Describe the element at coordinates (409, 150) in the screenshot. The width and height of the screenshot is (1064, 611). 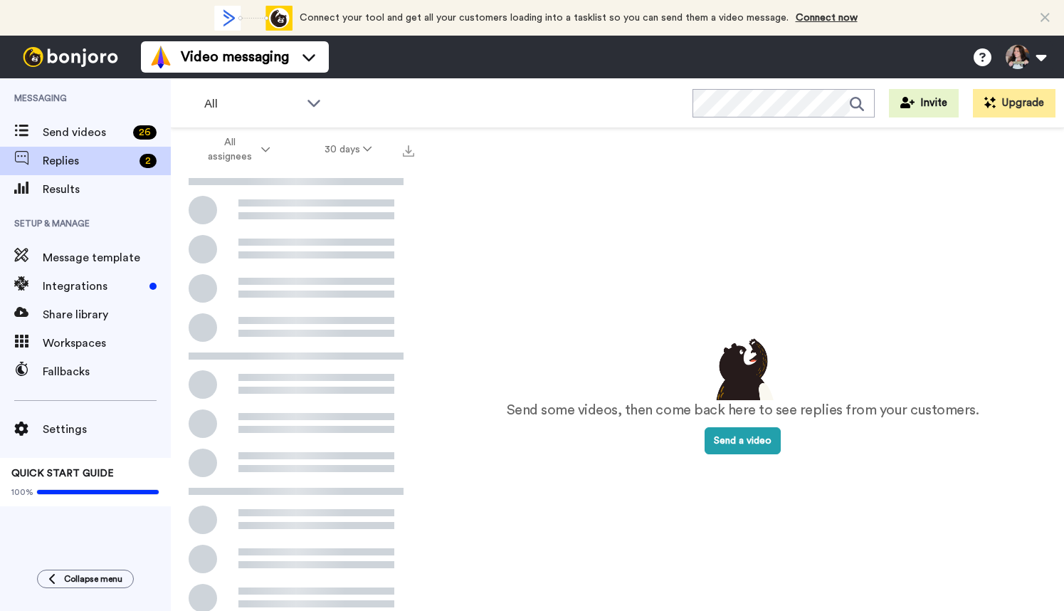
I see `button: Export all results that match these filters now.` at that location.